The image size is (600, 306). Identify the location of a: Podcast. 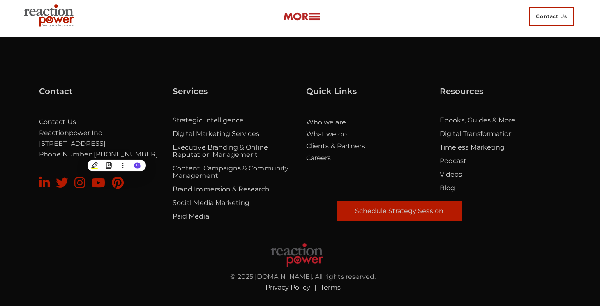
(453, 161).